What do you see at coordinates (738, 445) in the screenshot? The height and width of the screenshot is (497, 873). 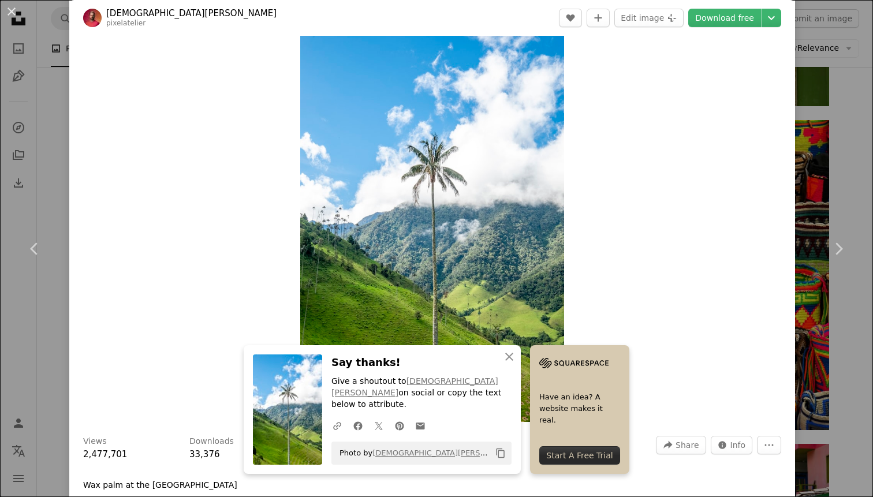 I see `span: Info` at bounding box center [738, 445].